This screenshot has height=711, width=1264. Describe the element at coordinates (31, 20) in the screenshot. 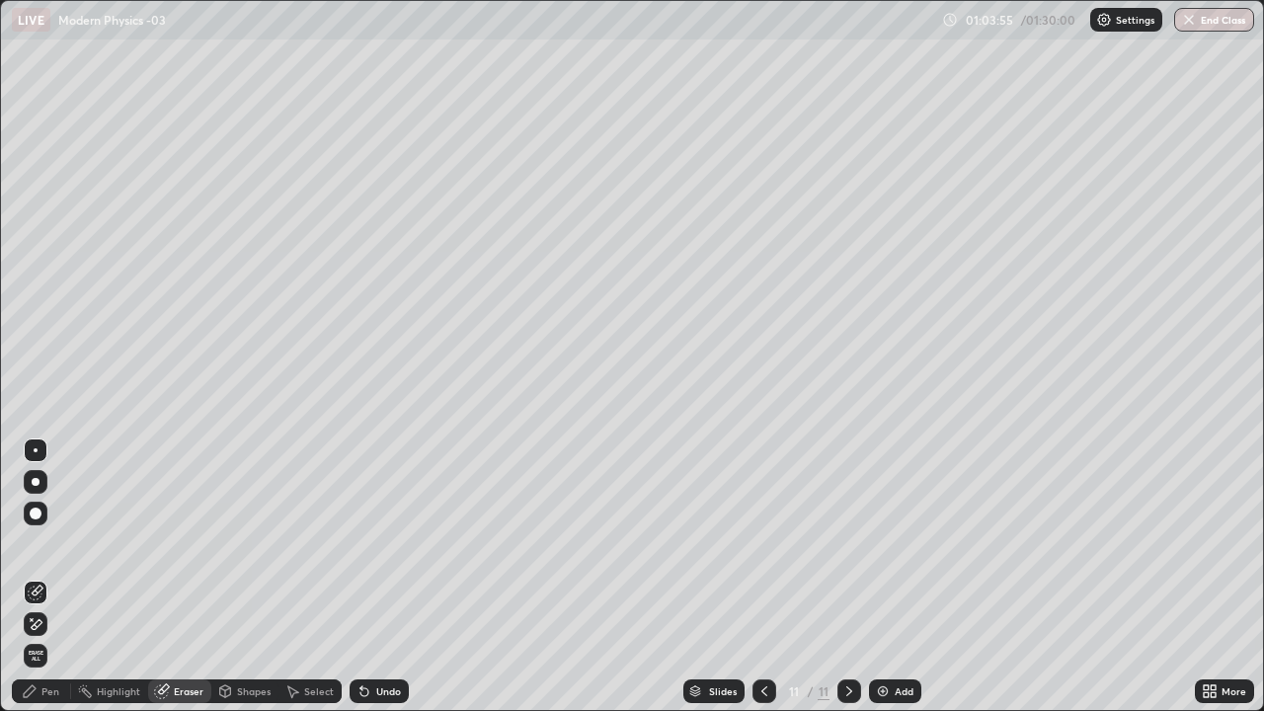

I see `p: LIVE` at that location.